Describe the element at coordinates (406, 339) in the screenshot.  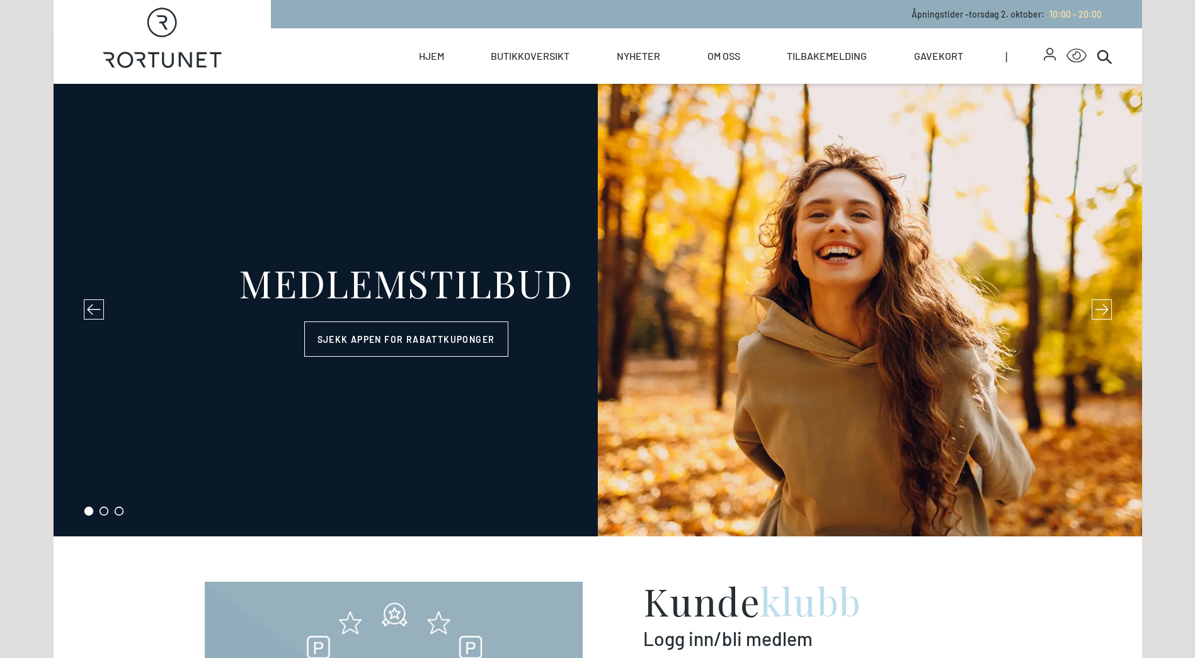
I see `a: Sjekk appen for rabattkuponger` at that location.